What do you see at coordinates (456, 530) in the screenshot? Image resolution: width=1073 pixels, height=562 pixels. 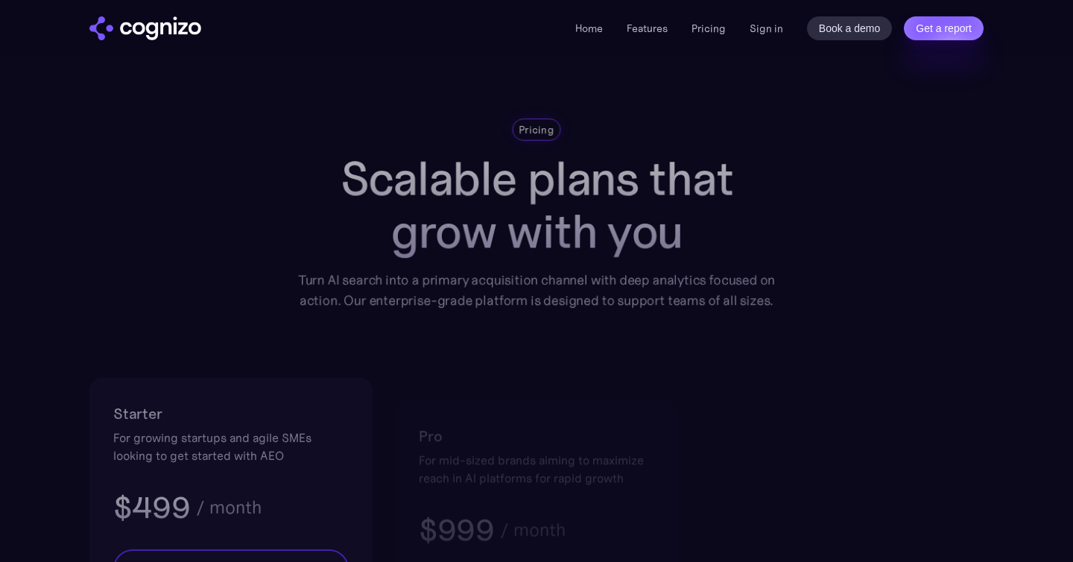 I see `h3: $999` at bounding box center [456, 530].